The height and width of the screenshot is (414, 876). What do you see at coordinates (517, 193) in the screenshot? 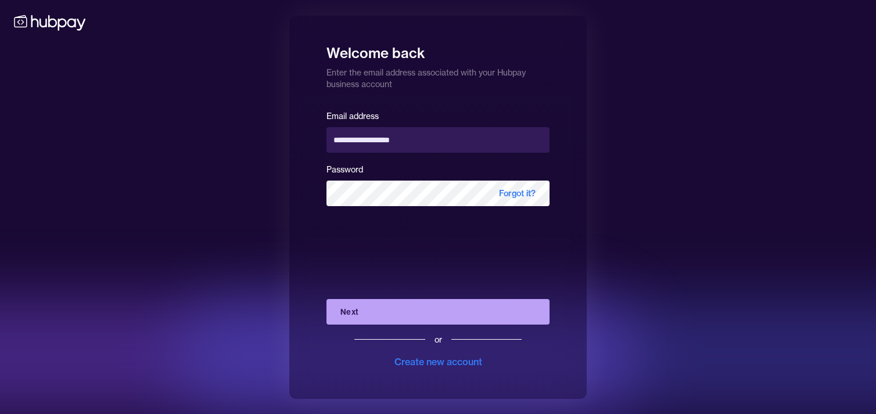
I see `span: Forgot it?` at bounding box center [517, 193].